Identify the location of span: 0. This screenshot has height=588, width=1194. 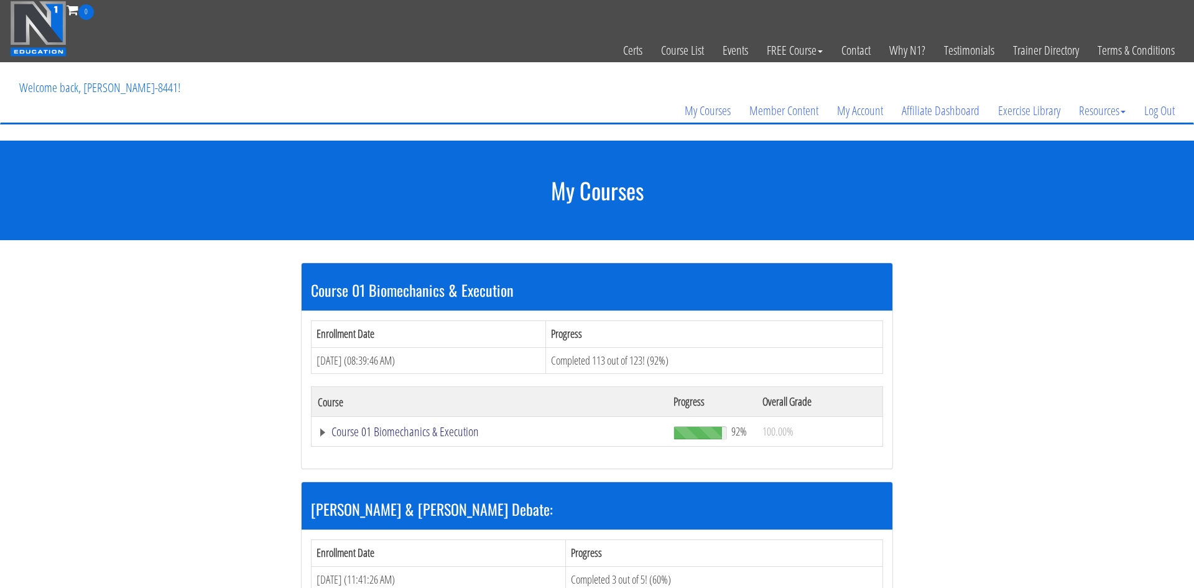
(86, 12).